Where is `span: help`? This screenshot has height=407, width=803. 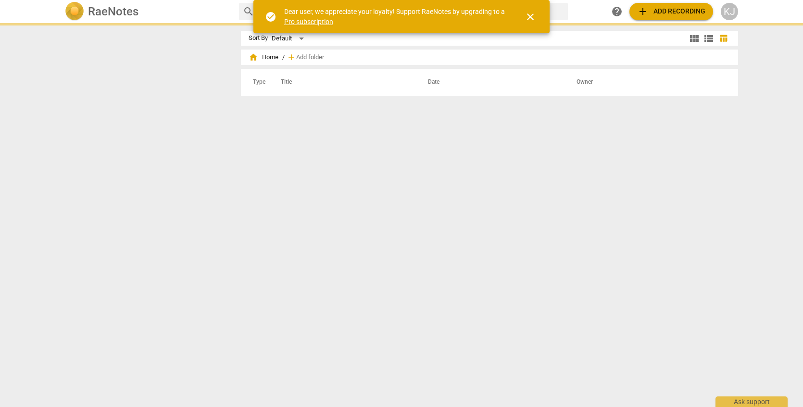 span: help is located at coordinates (617, 12).